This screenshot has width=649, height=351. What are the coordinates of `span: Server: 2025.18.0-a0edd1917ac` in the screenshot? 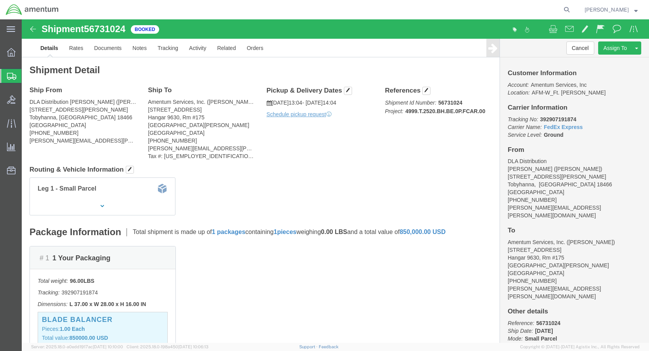 It's located at (77, 347).